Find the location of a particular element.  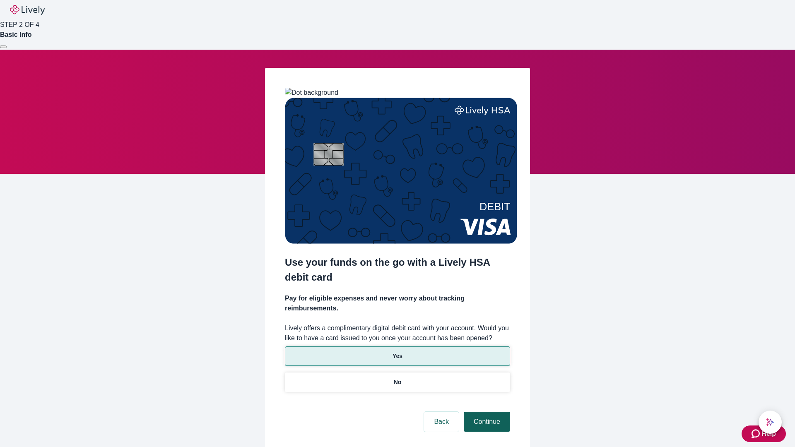

p: No is located at coordinates (398, 382).